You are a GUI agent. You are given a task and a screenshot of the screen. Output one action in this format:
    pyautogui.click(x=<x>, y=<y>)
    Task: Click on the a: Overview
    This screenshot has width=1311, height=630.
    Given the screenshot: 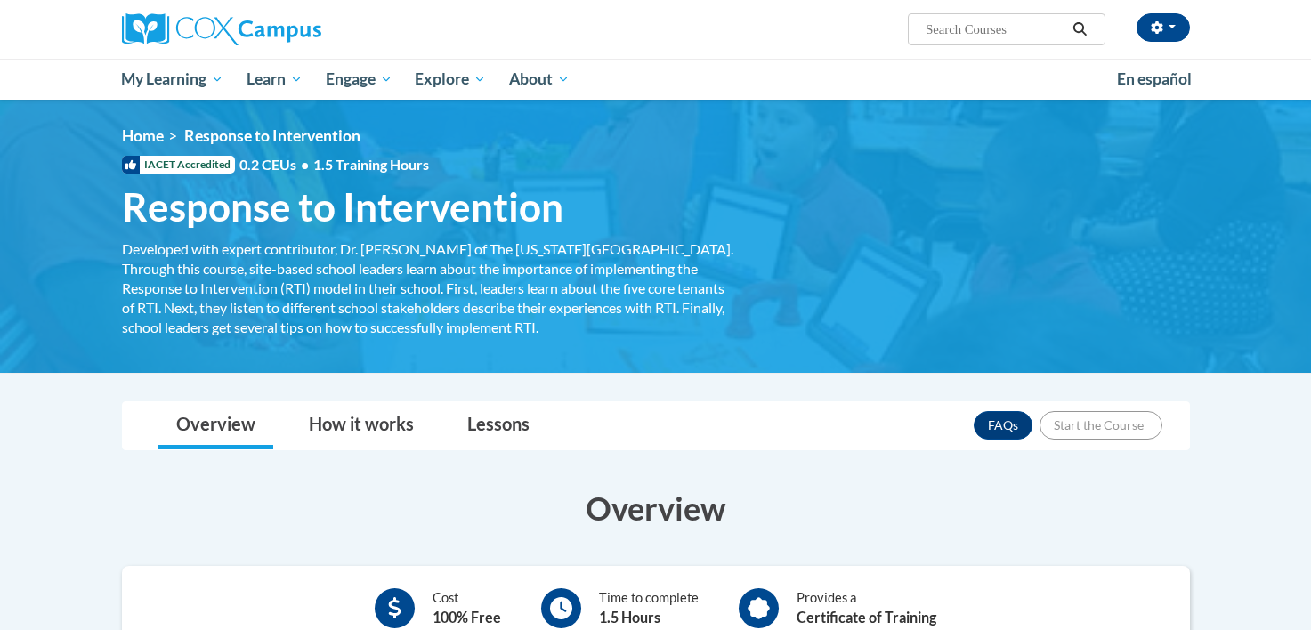 What is the action you would take?
    pyautogui.click(x=215, y=425)
    